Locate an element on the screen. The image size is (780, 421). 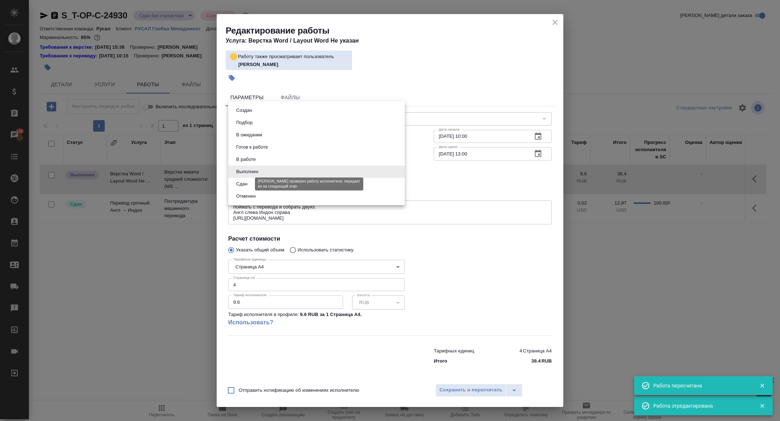
button: В работе is located at coordinates (246, 160).